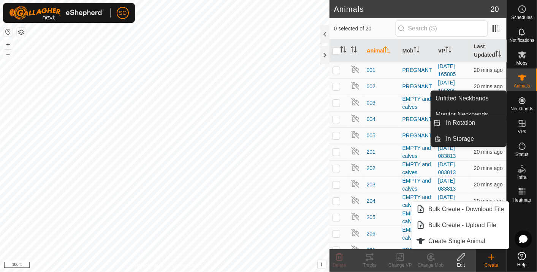 The width and height of the screenshot is (537, 272). What do you see at coordinates (371, 233) in the screenshot?
I see `span: 206` at bounding box center [371, 233].